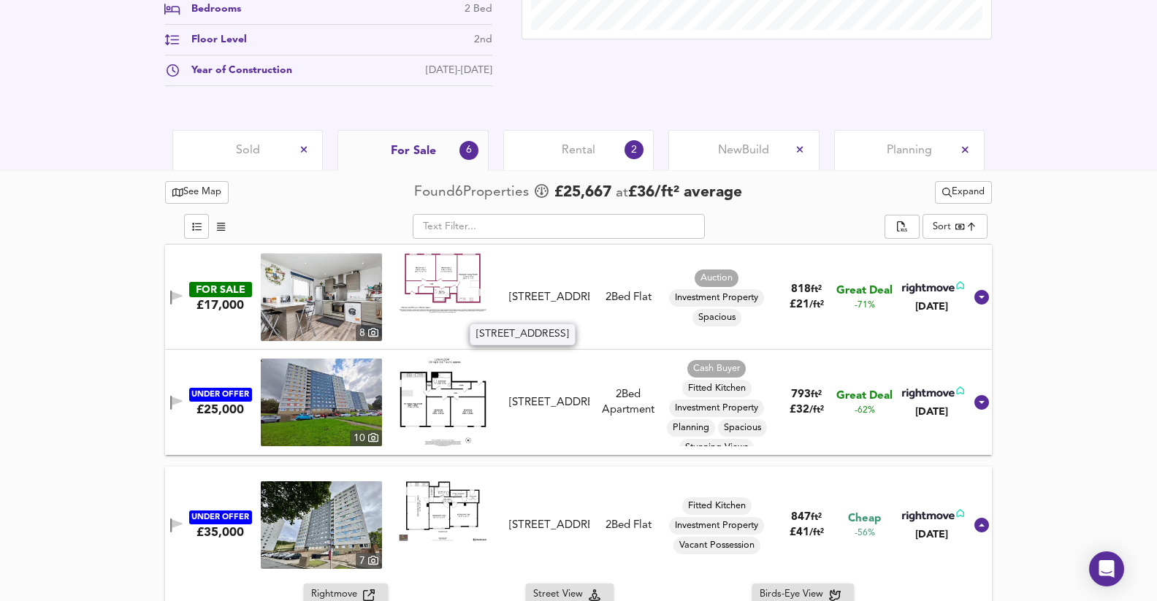  Describe the element at coordinates (716, 369) in the screenshot. I see `span: Cash Buyer` at that location.